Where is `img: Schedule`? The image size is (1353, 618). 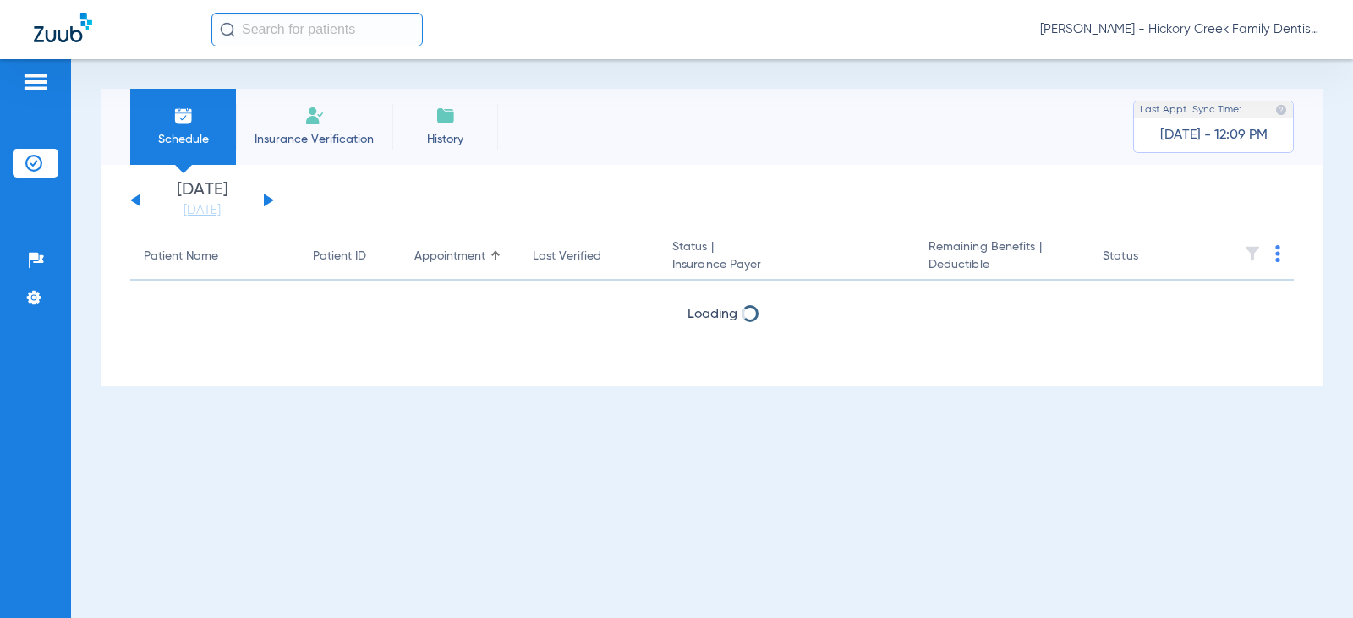
img: Schedule is located at coordinates (184, 116).